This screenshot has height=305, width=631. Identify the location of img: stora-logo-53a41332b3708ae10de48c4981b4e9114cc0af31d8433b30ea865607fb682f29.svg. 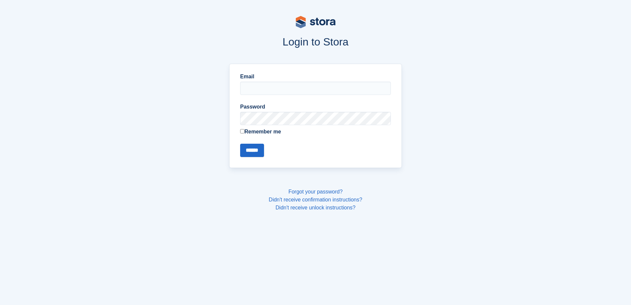
(316, 22).